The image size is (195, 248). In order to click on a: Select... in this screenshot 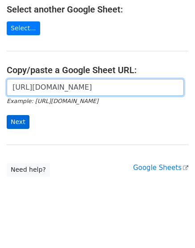, I will do `click(23, 28)`.